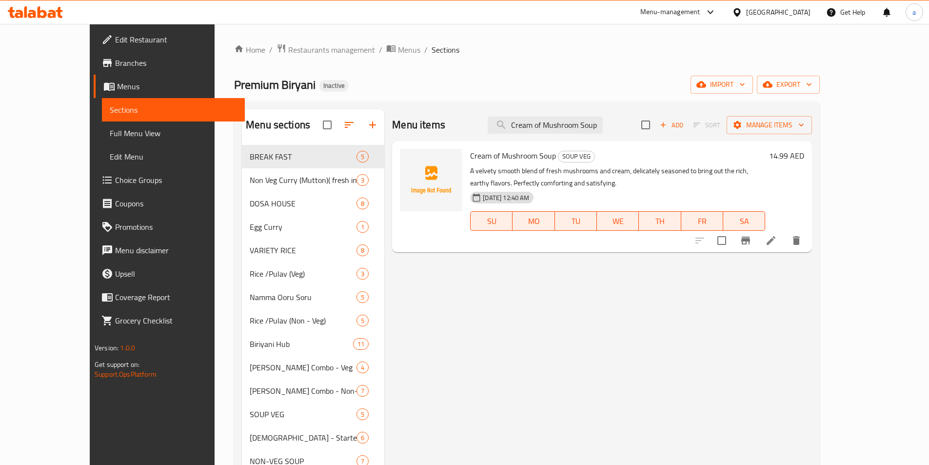 This screenshot has height=465, width=929. What do you see at coordinates (303, 414) in the screenshot?
I see `span: SOUP VEG` at bounding box center [303, 414].